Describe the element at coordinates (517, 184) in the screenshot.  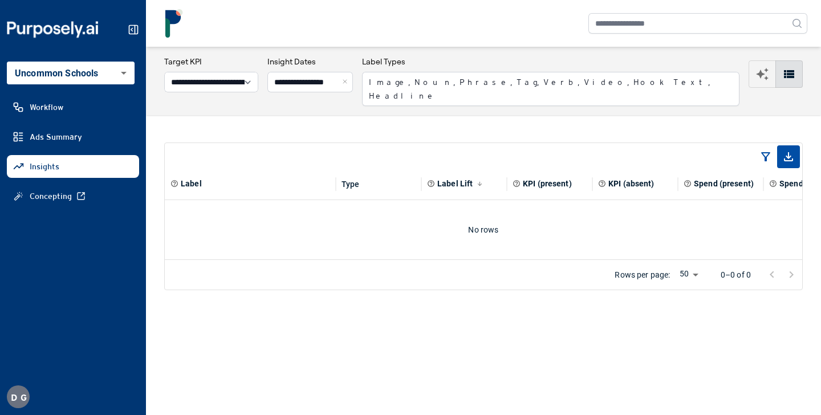
I see `svg: Aggregate KPI value of all ads where label is present` at that location.